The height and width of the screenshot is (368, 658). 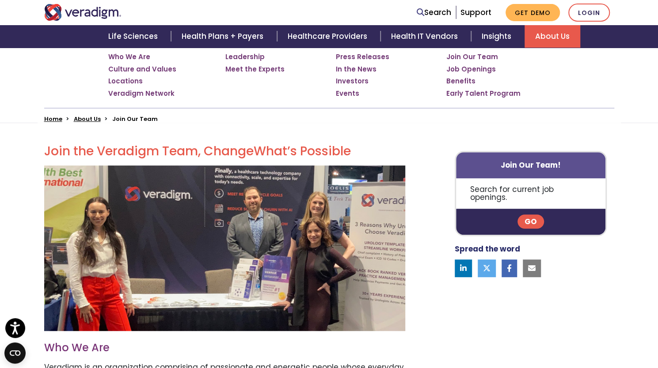 I want to click on a: Culture and Values, so click(x=142, y=69).